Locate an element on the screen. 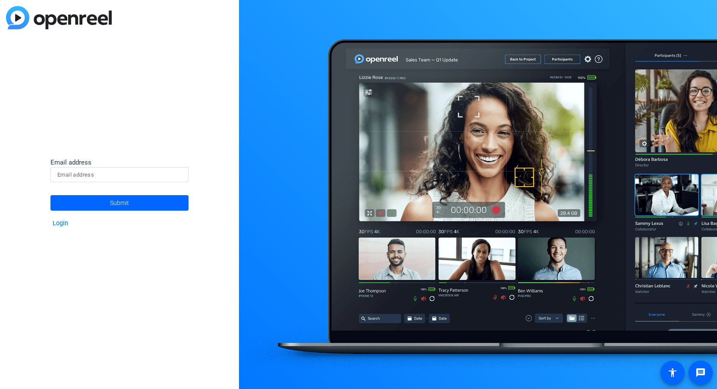 The height and width of the screenshot is (389, 717). input: Email address is located at coordinates (119, 175).